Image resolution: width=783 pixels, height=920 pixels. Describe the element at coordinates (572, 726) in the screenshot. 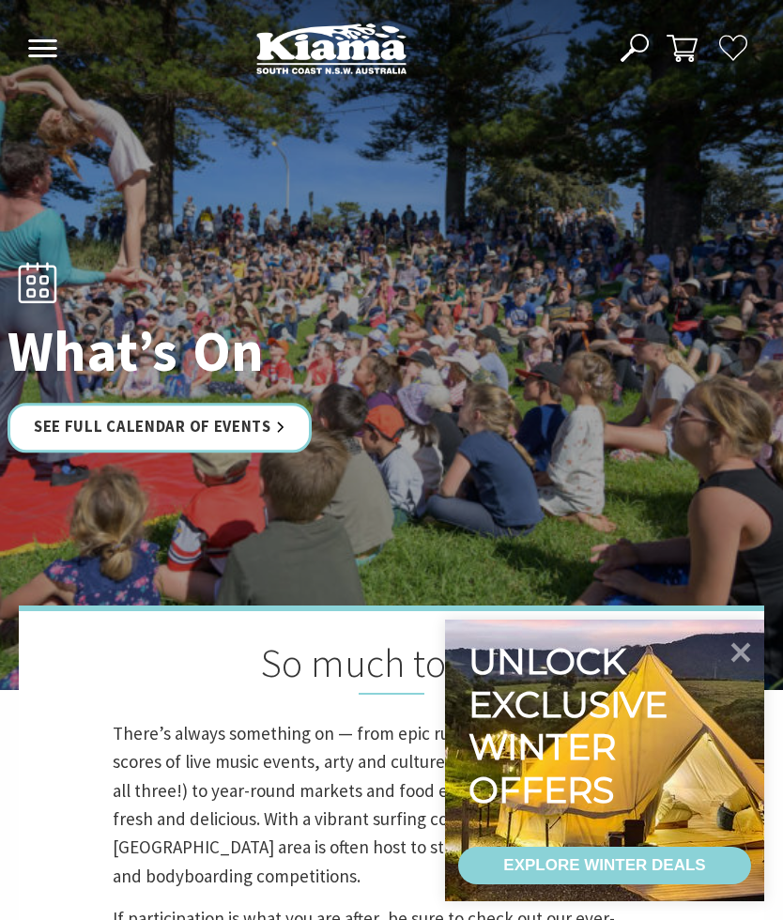

I see `div: Unlock exclusive winter offers` at that location.